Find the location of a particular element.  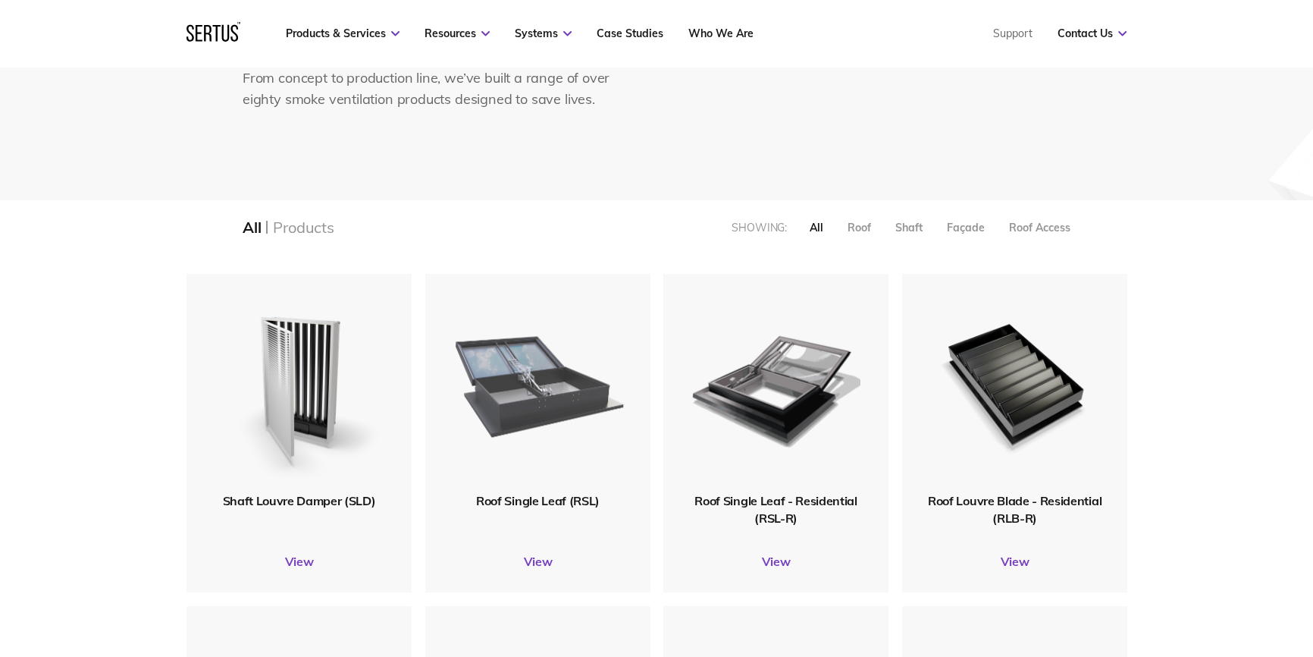

a: Support is located at coordinates (1013, 33).